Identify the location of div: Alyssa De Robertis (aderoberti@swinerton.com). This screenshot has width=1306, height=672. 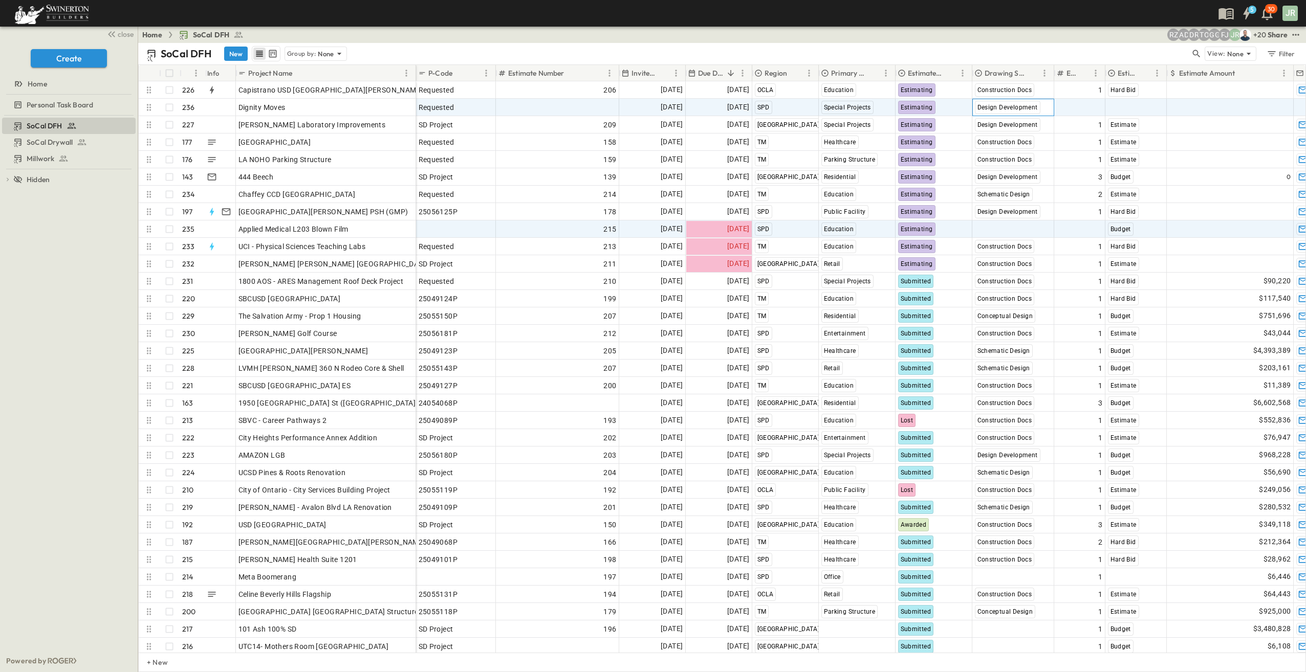
(1184, 35).